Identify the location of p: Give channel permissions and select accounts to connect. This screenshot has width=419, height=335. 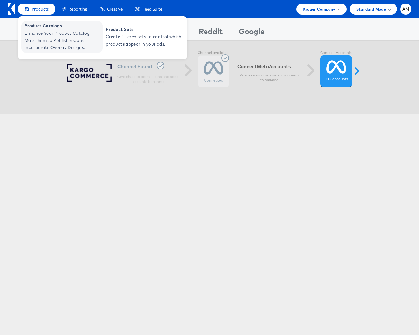
(149, 79).